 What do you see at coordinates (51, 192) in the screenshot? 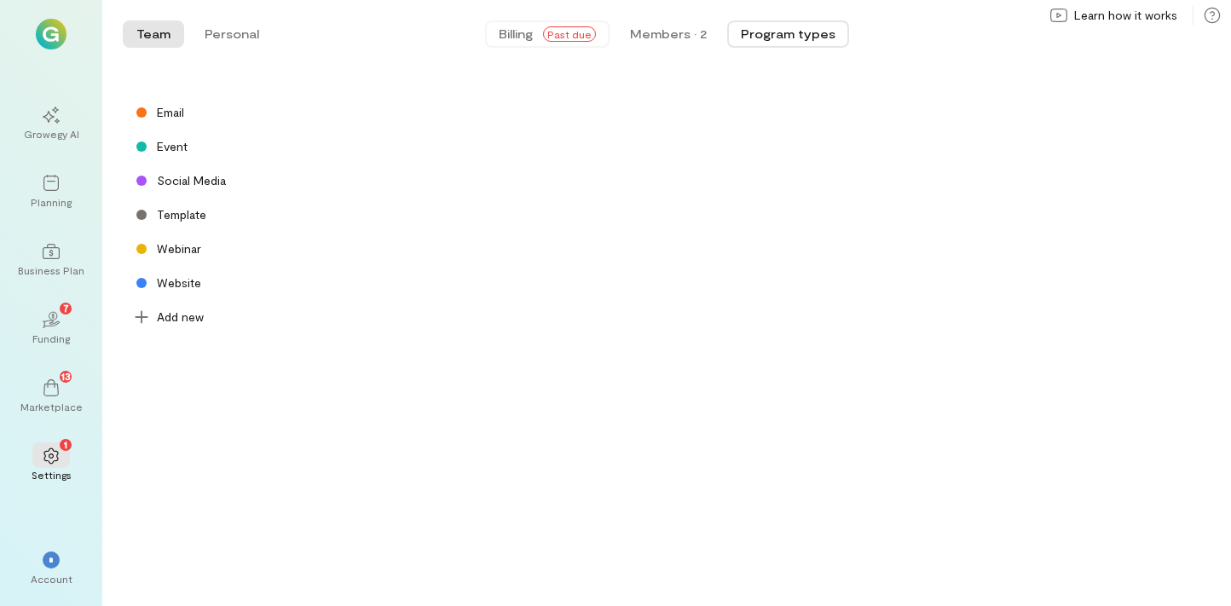
I see `a: Planning` at bounding box center [51, 192].